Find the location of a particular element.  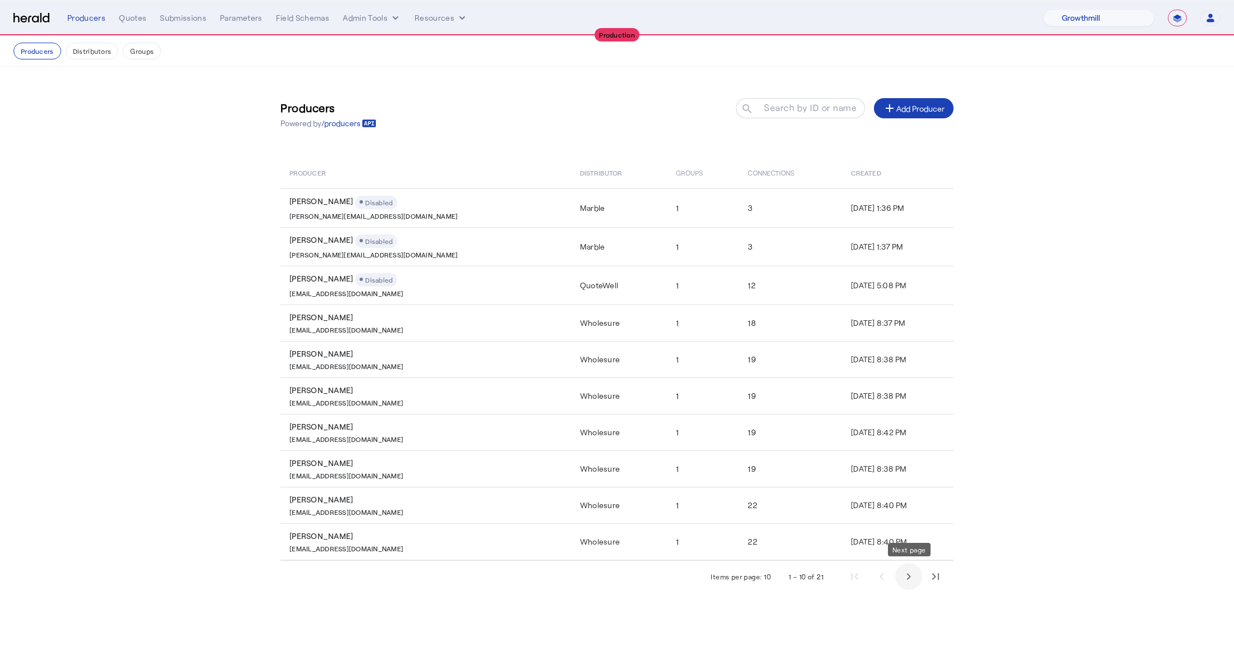

div: Add Producer is located at coordinates (914, 108).